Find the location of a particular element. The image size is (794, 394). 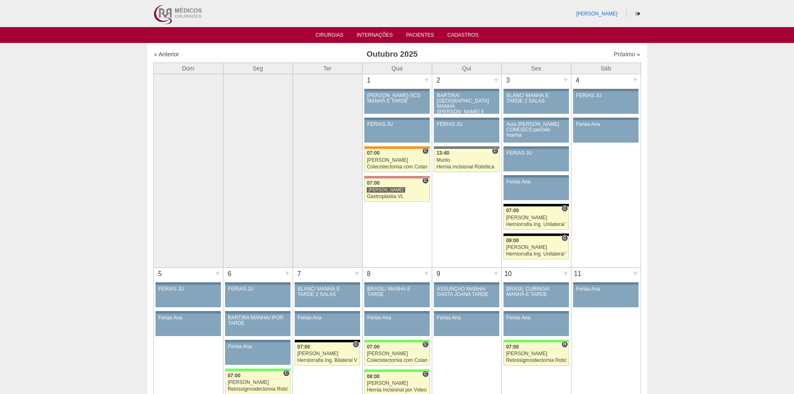

a: Internações is located at coordinates (375, 36).